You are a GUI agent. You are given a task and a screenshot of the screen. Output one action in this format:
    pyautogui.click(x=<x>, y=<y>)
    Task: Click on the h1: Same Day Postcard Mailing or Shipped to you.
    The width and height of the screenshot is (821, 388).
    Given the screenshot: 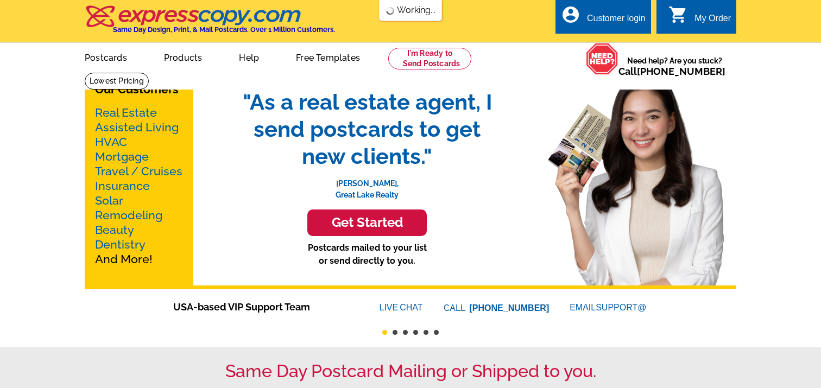 What is the action you would take?
    pyautogui.click(x=410, y=371)
    